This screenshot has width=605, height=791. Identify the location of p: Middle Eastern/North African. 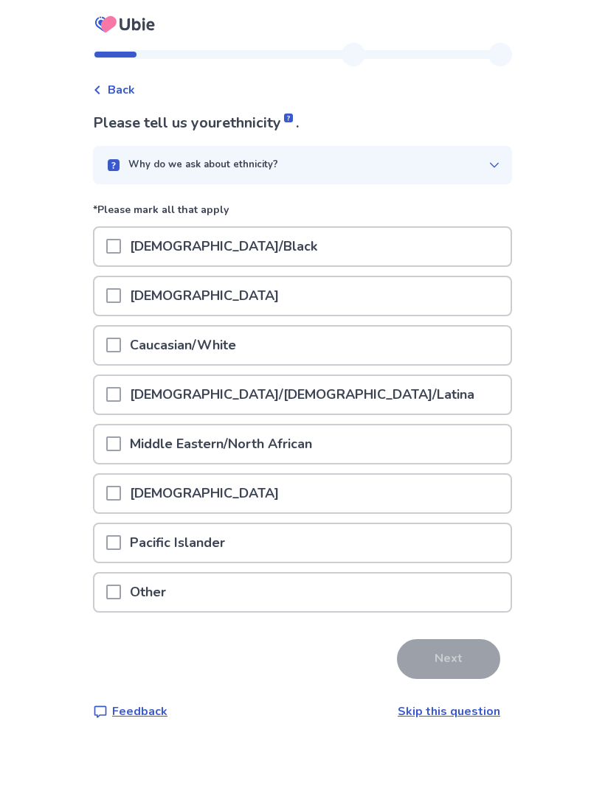
(220, 444).